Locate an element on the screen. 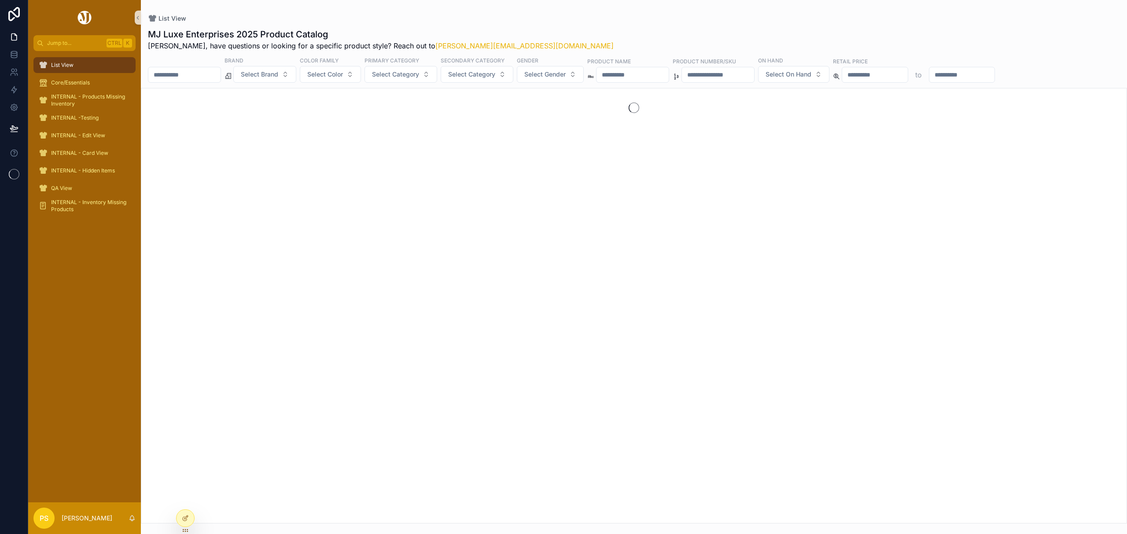  label: Primary Category is located at coordinates (392, 60).